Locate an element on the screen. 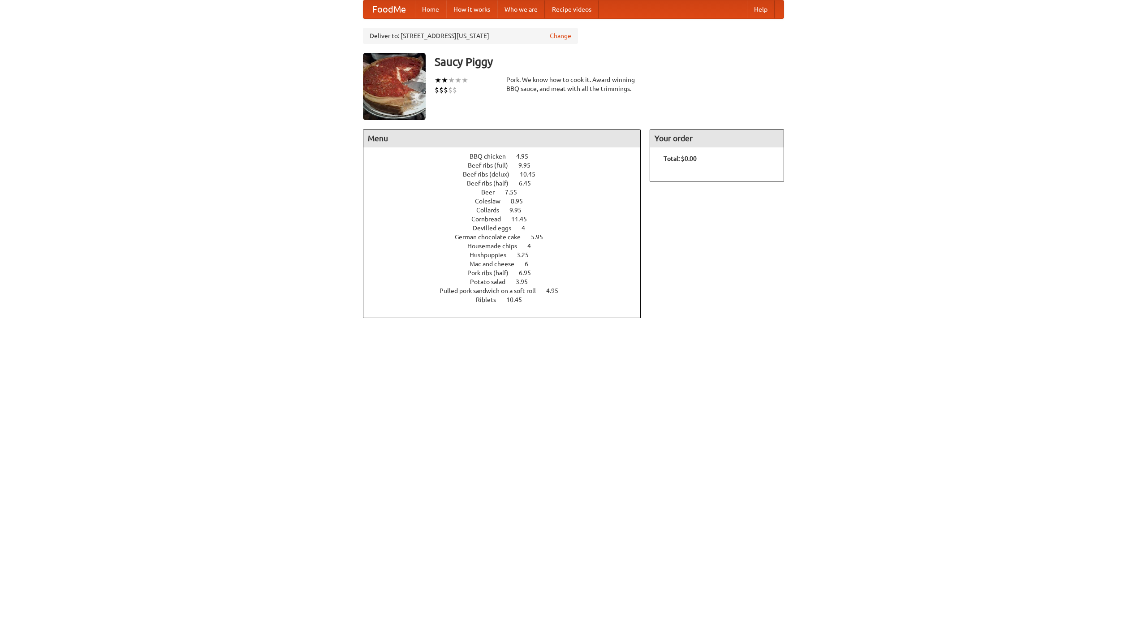  span: 5.95 is located at coordinates (541, 237).